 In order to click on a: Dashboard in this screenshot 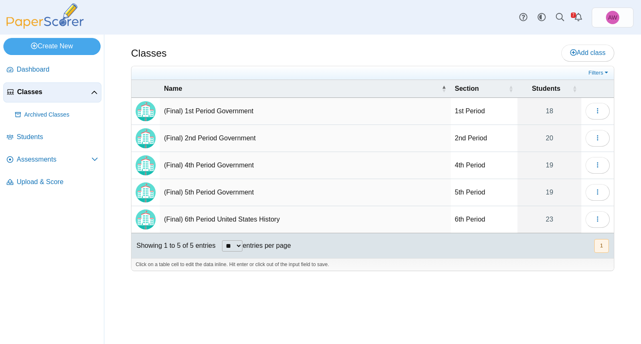, I will do `click(52, 70)`.